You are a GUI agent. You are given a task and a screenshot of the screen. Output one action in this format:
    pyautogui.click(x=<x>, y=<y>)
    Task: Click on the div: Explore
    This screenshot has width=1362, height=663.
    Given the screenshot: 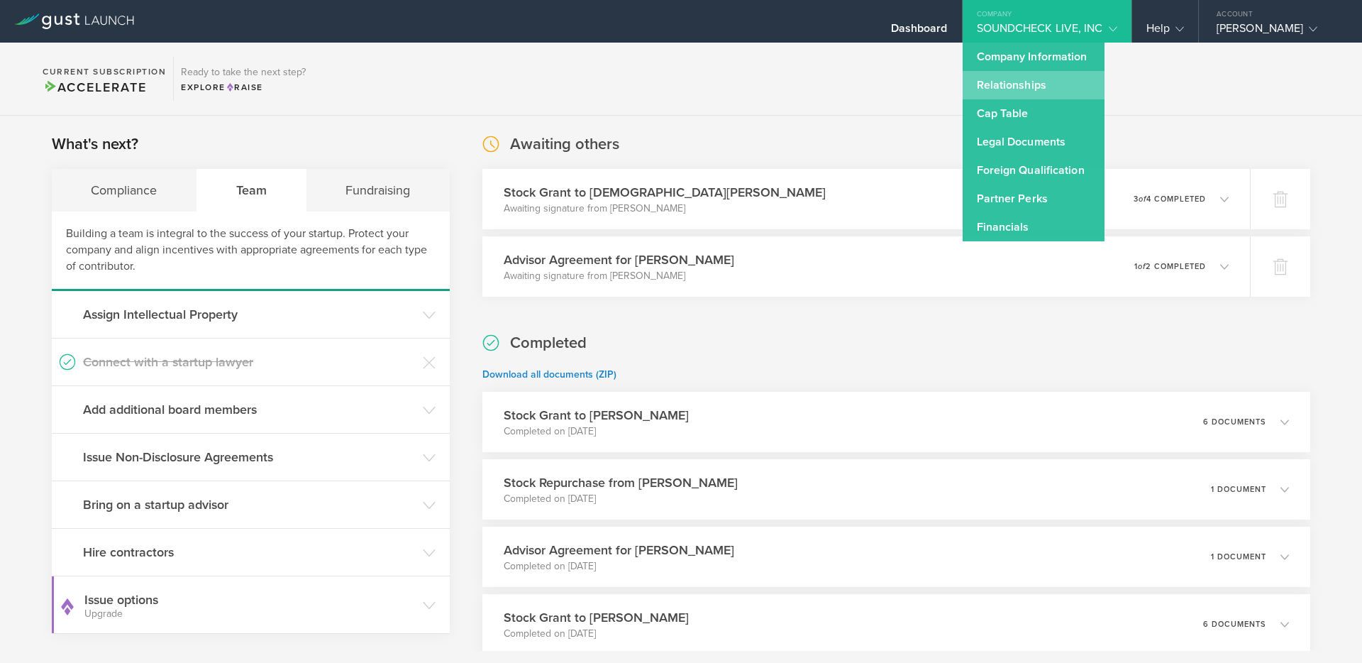 What is the action you would take?
    pyautogui.click(x=243, y=87)
    